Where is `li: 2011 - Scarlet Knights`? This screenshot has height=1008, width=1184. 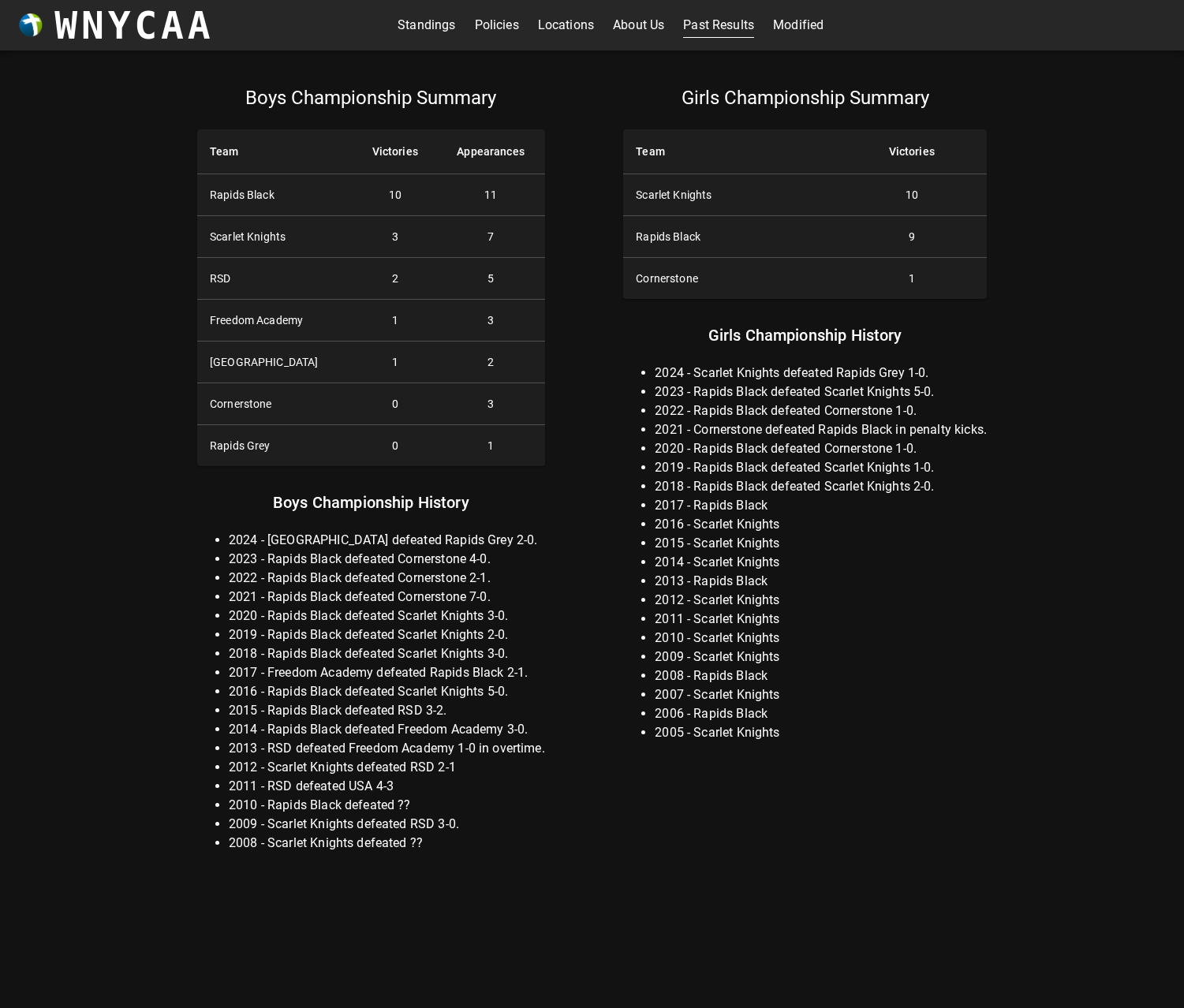 li: 2011 - Scarlet Knights is located at coordinates (820, 619).